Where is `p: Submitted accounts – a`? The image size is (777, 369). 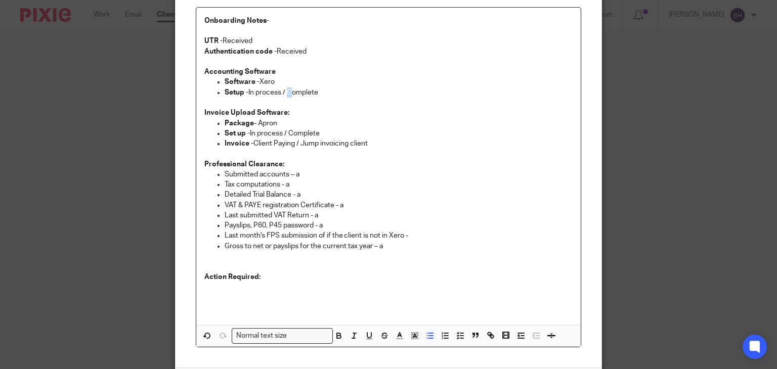
p: Submitted accounts – a is located at coordinates (399, 175).